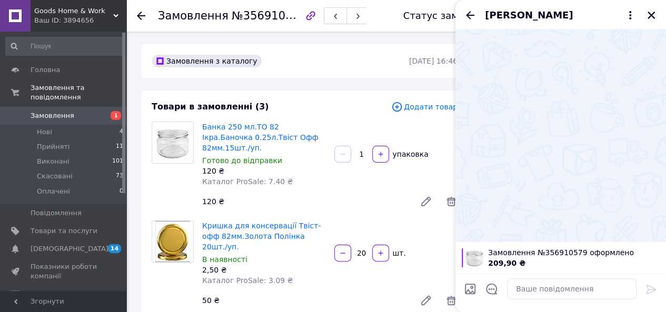  I want to click on a: Банка 250 мл.ТО 82 Ікра.Баночка 0.25л.Твіст Офф 82мм.15шт./уп., so click(260, 137).